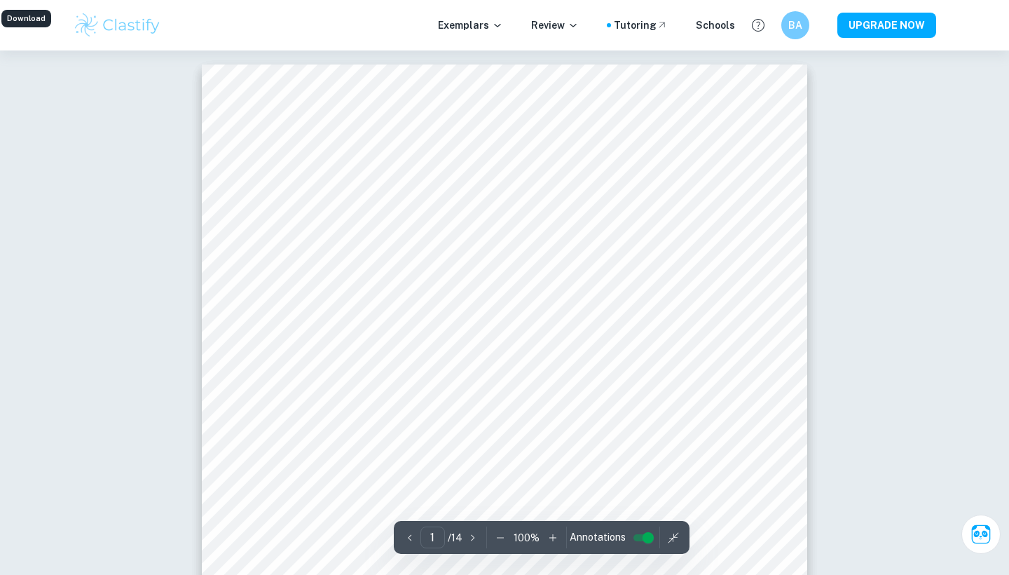 Image resolution: width=1009 pixels, height=575 pixels. What do you see at coordinates (640, 25) in the screenshot?
I see `a: Tutoring` at bounding box center [640, 25].